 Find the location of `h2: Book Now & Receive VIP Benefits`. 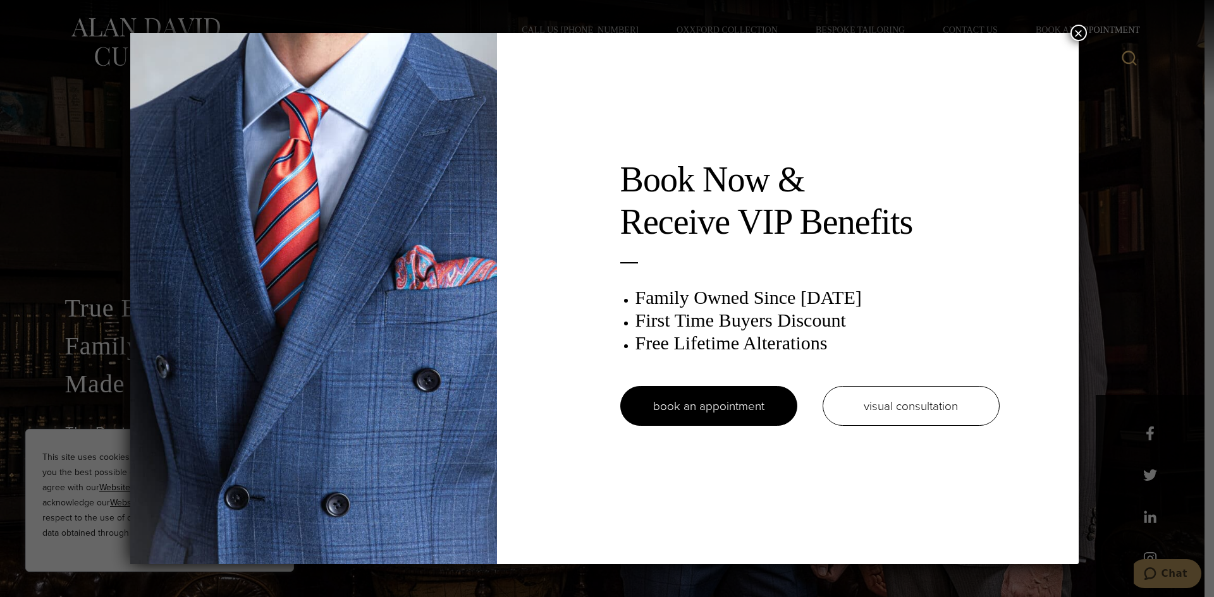

h2: Book Now & Receive VIP Benefits is located at coordinates (810, 201).